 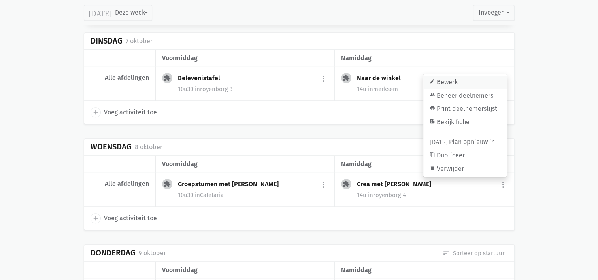 What do you see at coordinates (432, 95) in the screenshot?
I see `i: group` at bounding box center [432, 95].